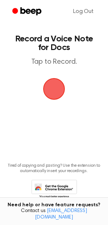  I want to click on span: Contact us, so click(54, 215).